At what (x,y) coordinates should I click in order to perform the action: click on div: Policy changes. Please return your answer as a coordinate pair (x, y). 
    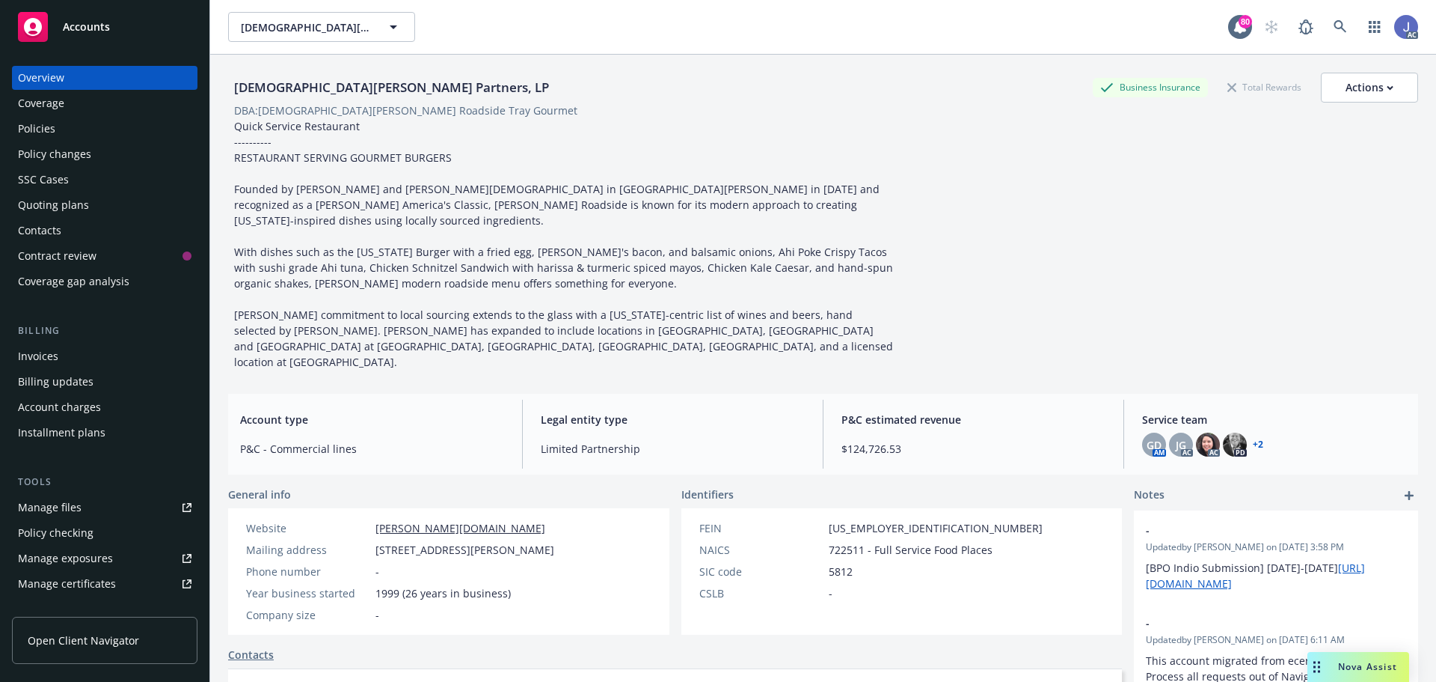
    Looking at the image, I should click on (55, 154).